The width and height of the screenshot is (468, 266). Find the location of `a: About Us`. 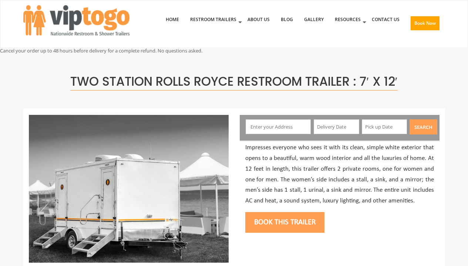

a: About Us is located at coordinates (259, 20).